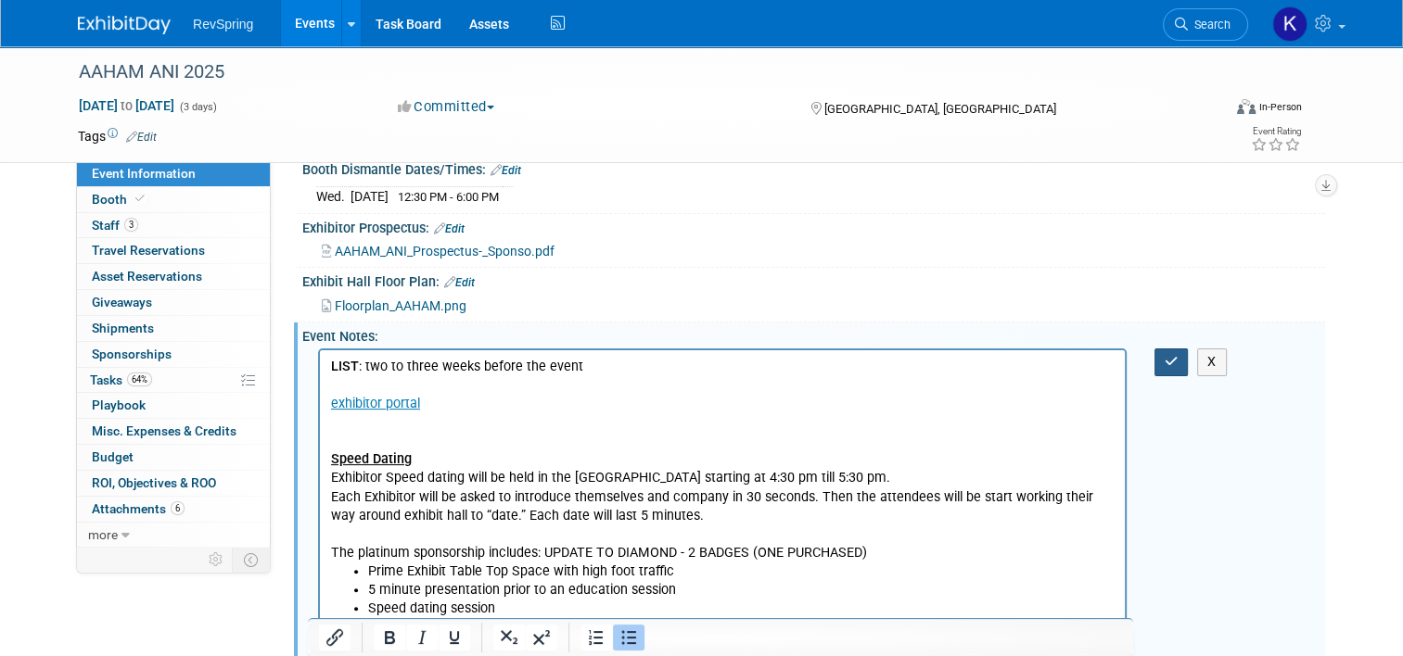 The height and width of the screenshot is (656, 1403). Describe the element at coordinates (1212, 362) in the screenshot. I see `button: X` at that location.